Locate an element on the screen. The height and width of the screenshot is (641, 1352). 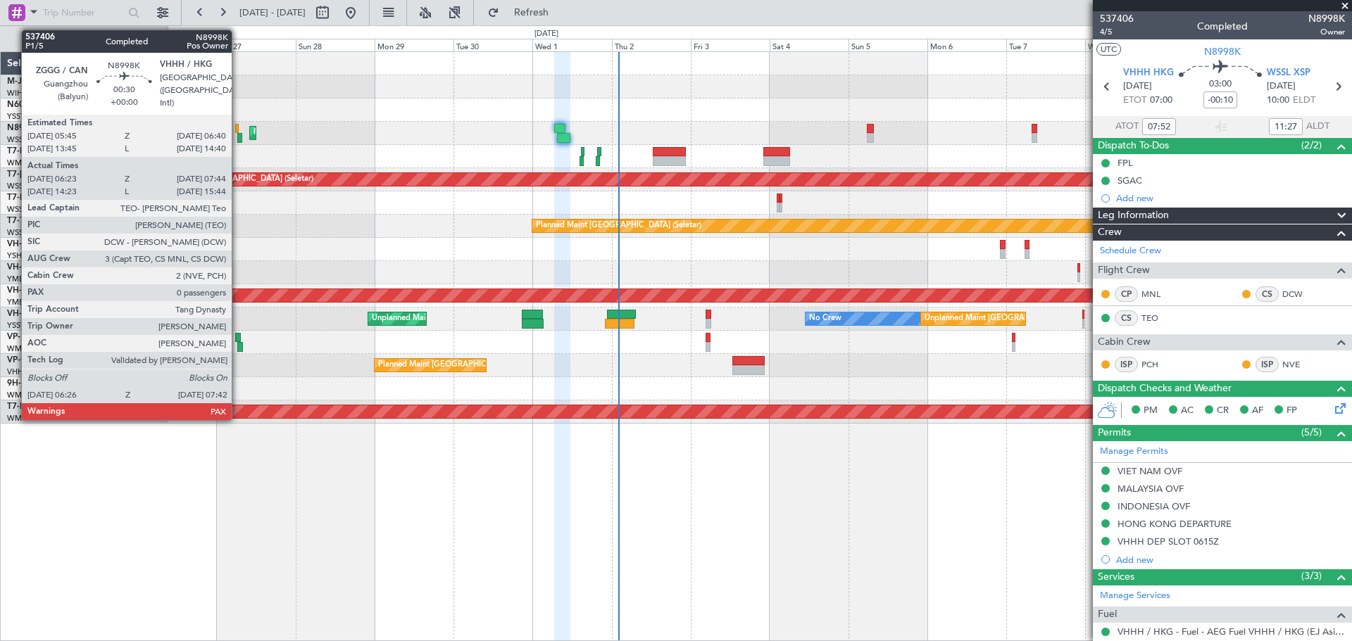
div: SGAC is located at coordinates (1129, 180).